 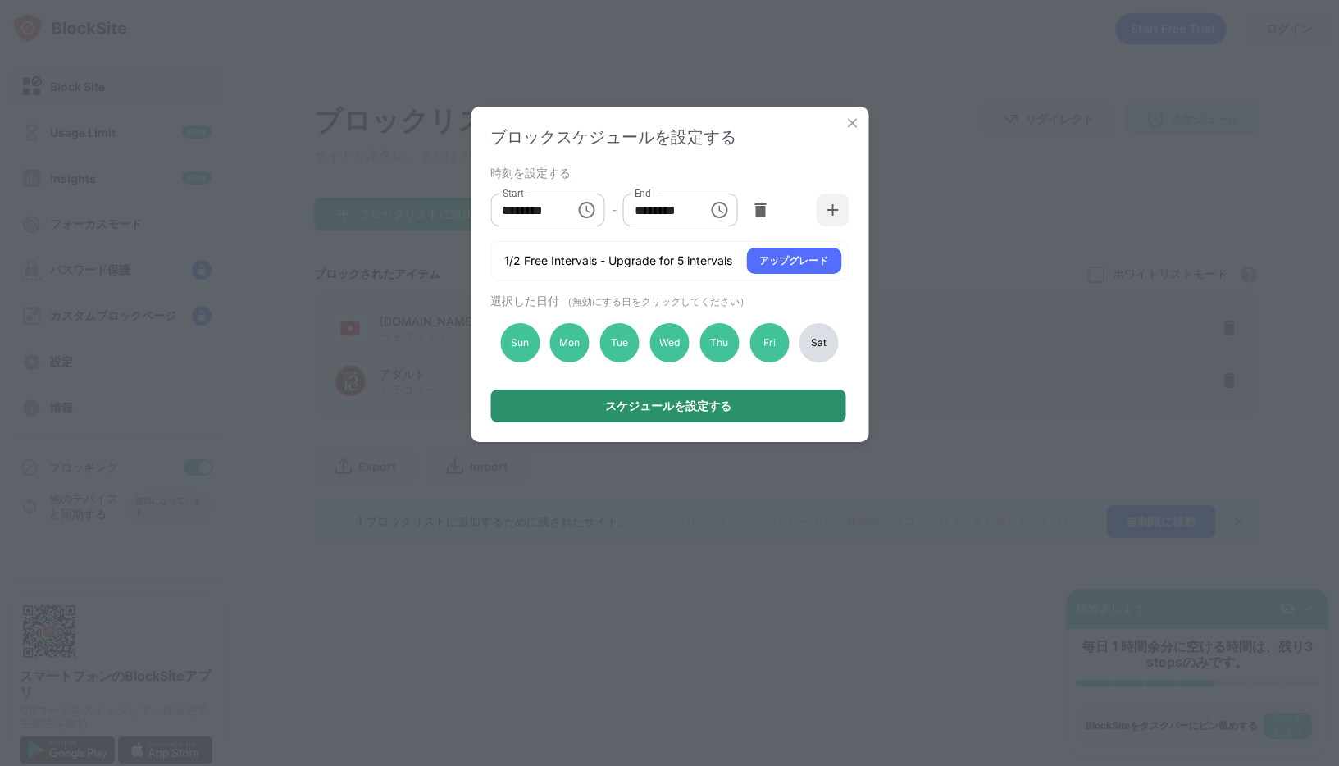 I want to click on div: Fri, so click(x=769, y=343).